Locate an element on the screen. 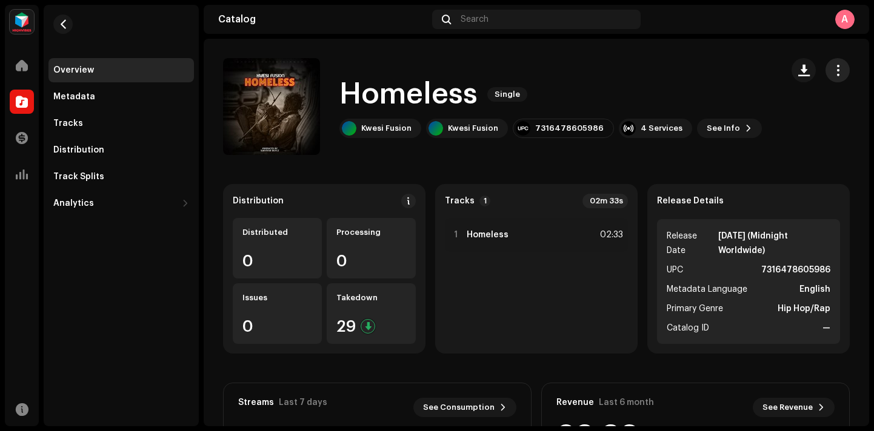 The image size is (874, 431). div: Overview is located at coordinates (73, 70).